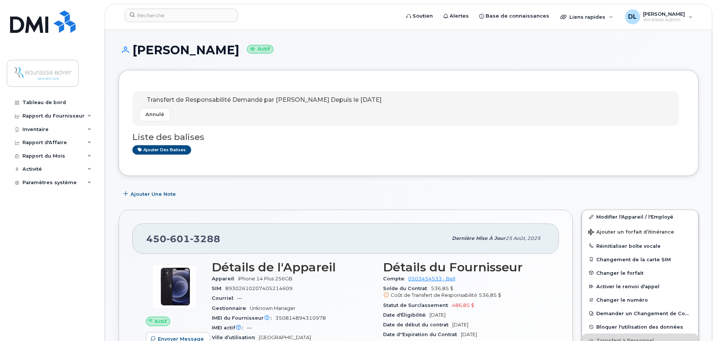 The height and width of the screenshot is (341, 716). I want to click on a: Modifier l'Appareil / l'Employé, so click(640, 217).